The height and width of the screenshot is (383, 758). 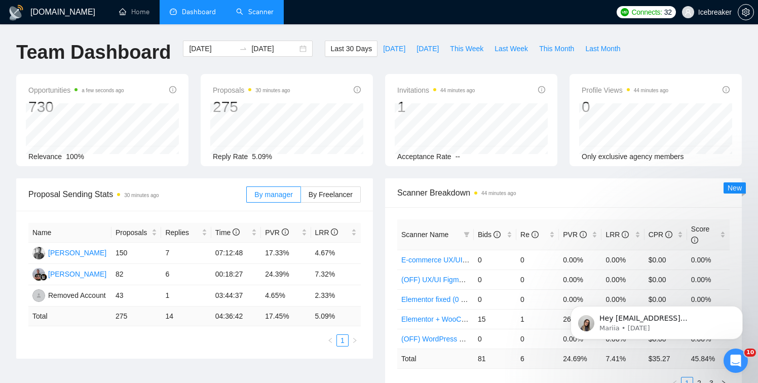 What do you see at coordinates (182, 232) in the screenshot?
I see `span: Replies` at bounding box center [182, 232].